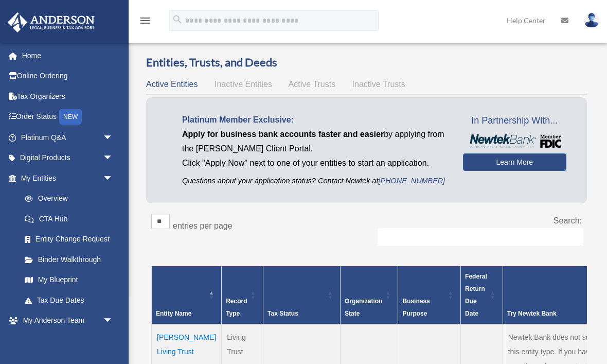  I want to click on span: Inactive Entities, so click(243, 84).